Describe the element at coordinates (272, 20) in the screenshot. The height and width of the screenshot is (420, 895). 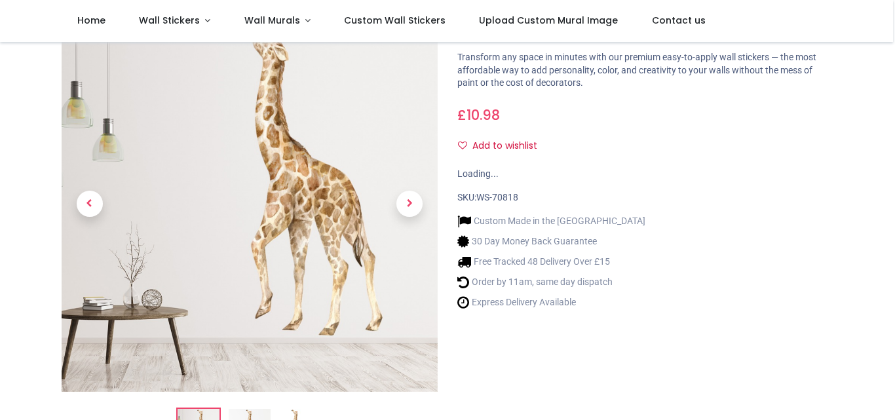
I see `span: Wall Murals` at that location.